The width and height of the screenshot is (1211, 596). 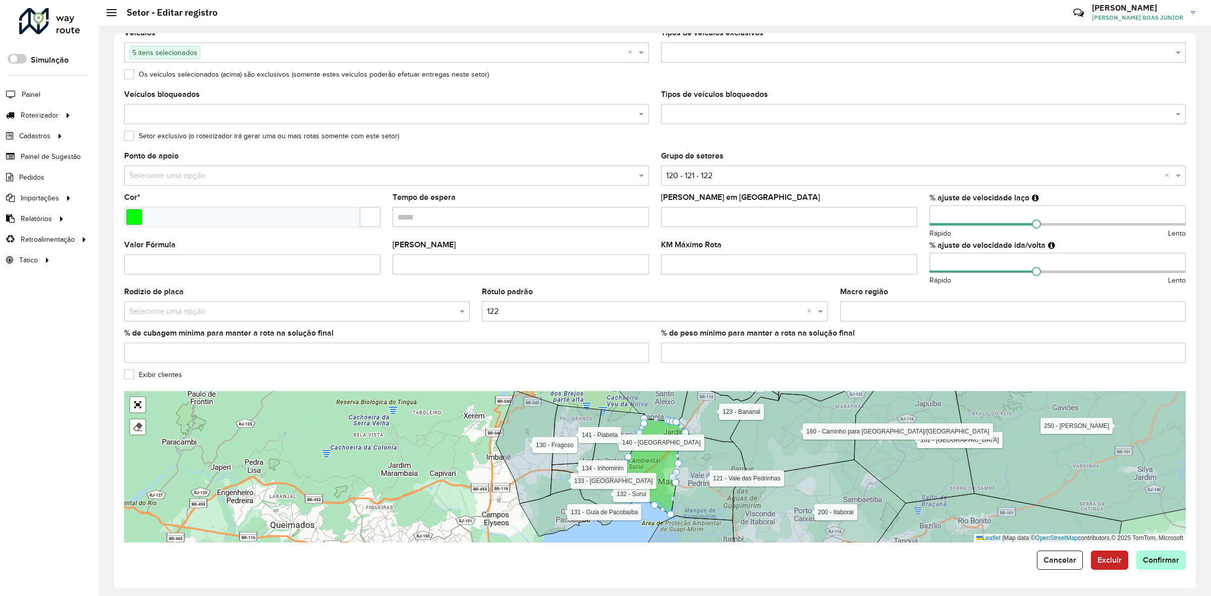 What do you see at coordinates (691, 245) in the screenshot?
I see `label: KM Máximo Rota` at bounding box center [691, 245].